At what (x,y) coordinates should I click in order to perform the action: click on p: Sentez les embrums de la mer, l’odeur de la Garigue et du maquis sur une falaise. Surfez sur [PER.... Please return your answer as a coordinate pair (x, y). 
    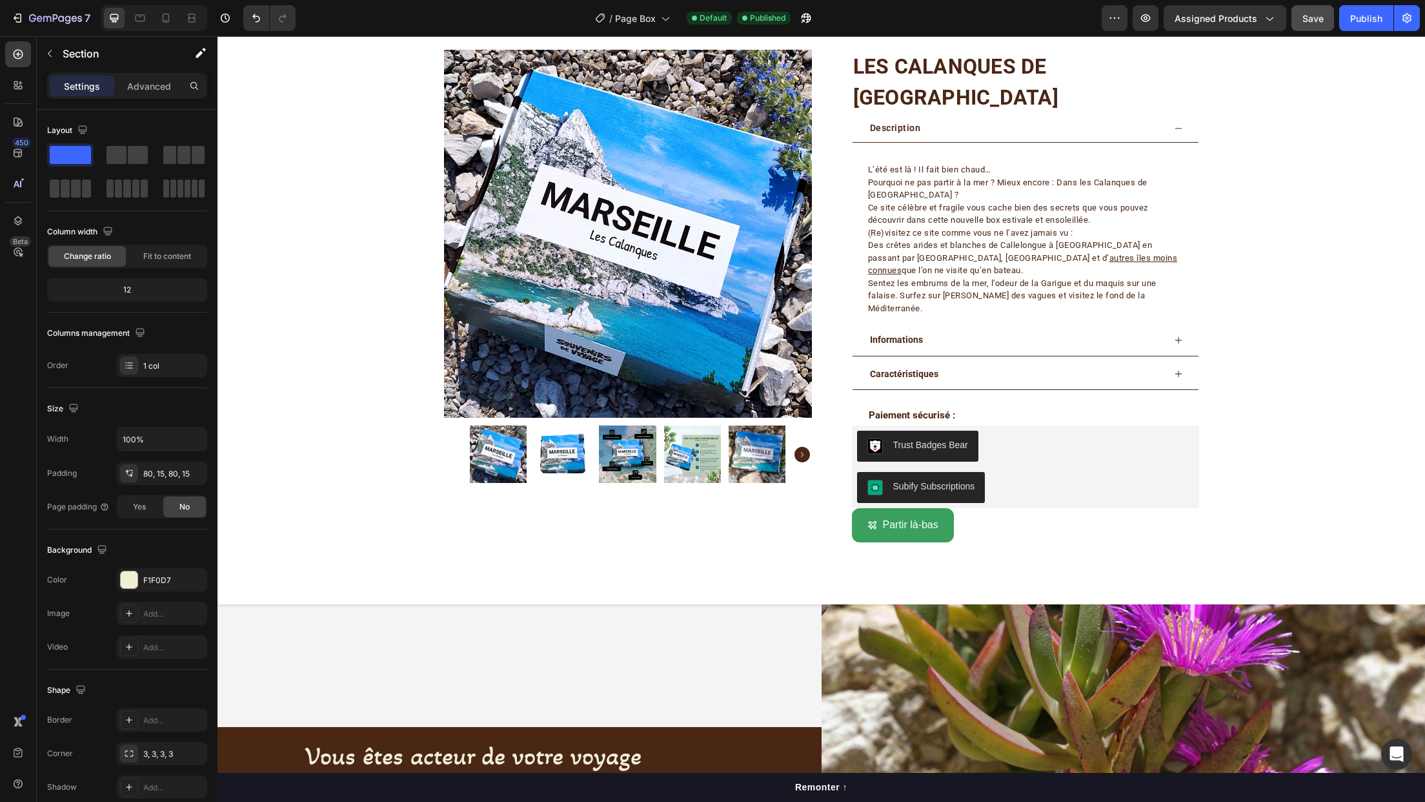
    Looking at the image, I should click on (794, 259).